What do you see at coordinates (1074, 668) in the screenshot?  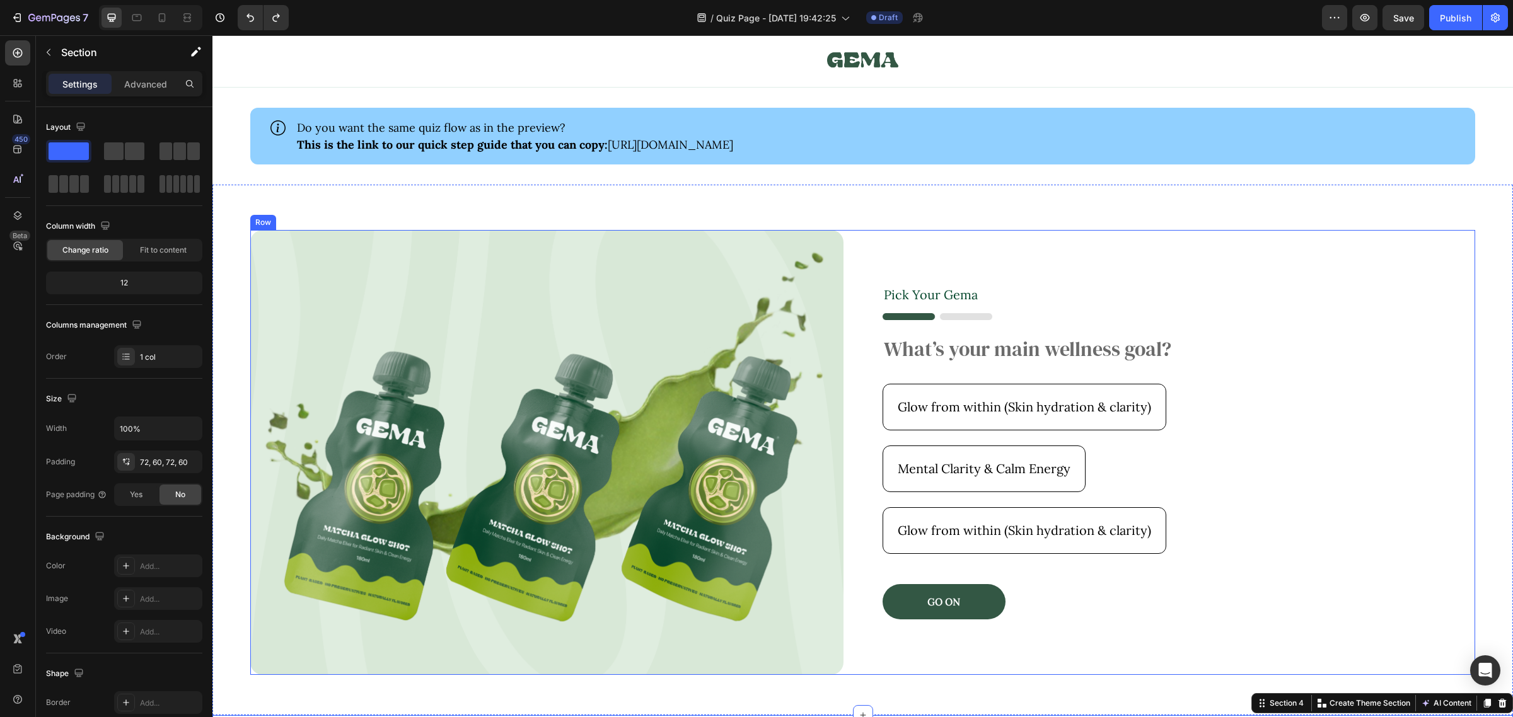 I see `div: Section 4` at bounding box center [1074, 668].